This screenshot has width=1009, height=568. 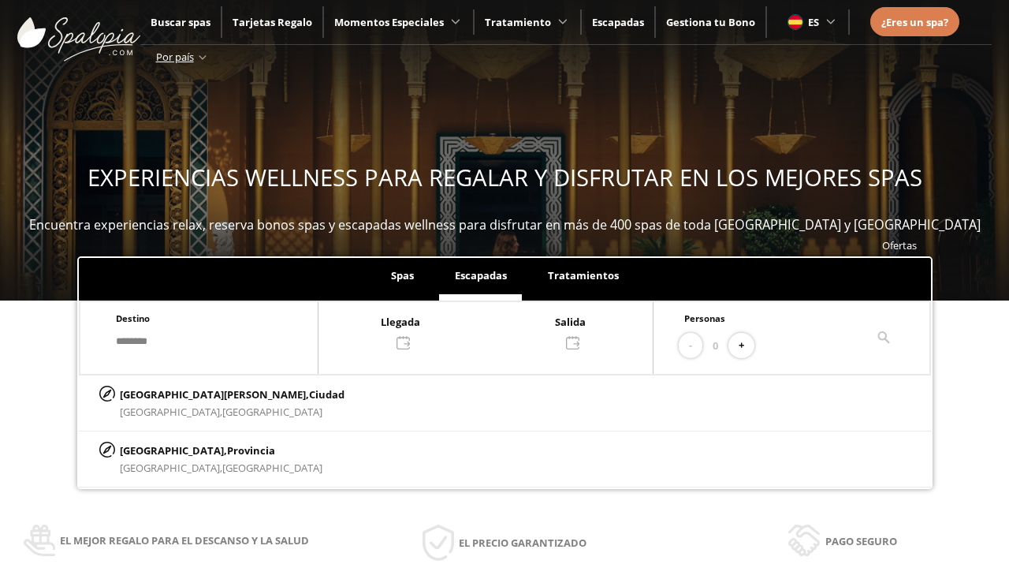 I want to click on span: Provincia, so click(x=251, y=450).